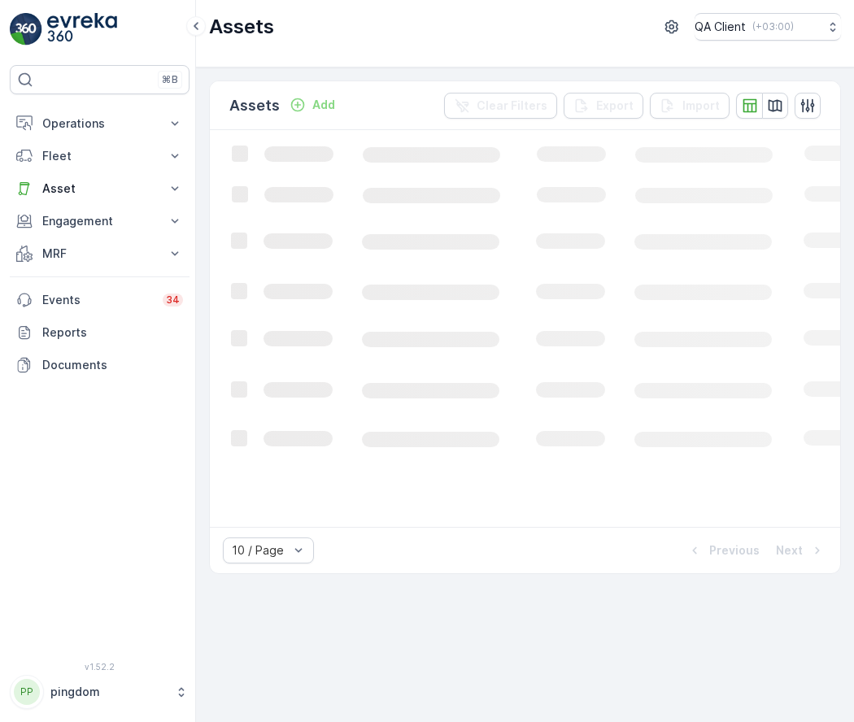  Describe the element at coordinates (720, 27) in the screenshot. I see `p: QA Client` at that location.